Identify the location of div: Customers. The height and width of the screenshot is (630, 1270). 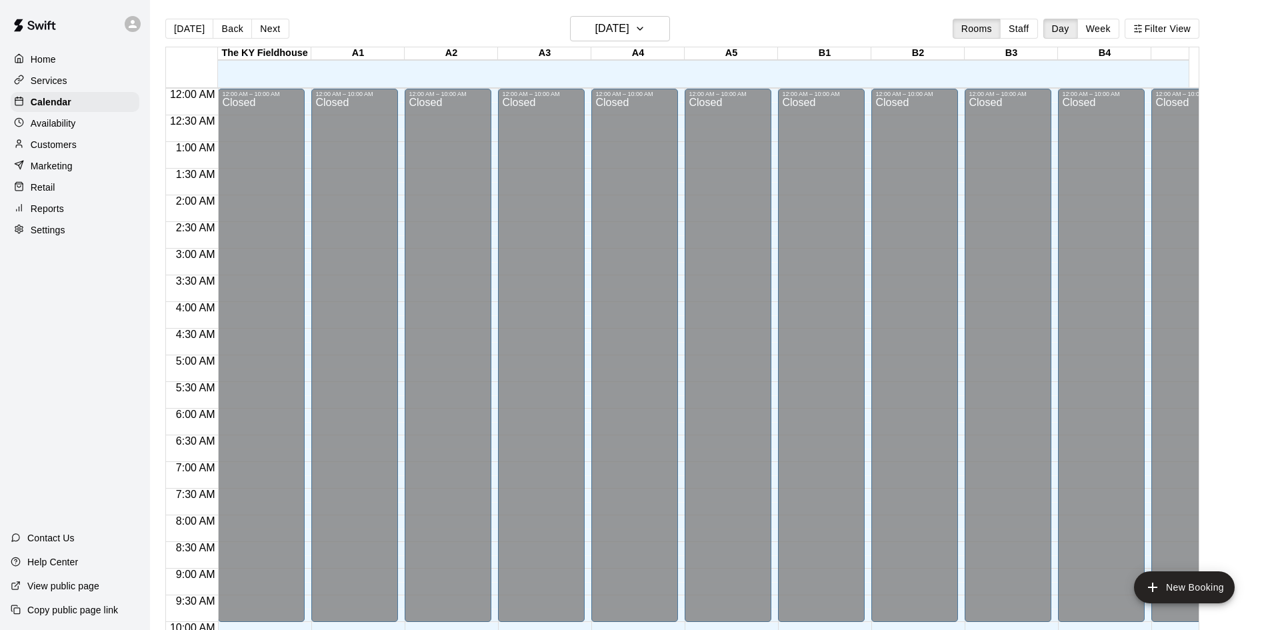
(75, 145).